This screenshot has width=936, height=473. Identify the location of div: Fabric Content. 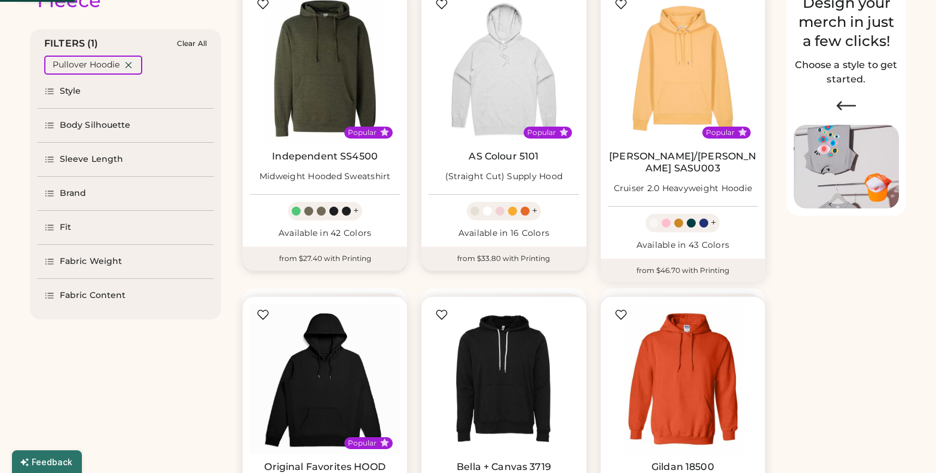
(93, 296).